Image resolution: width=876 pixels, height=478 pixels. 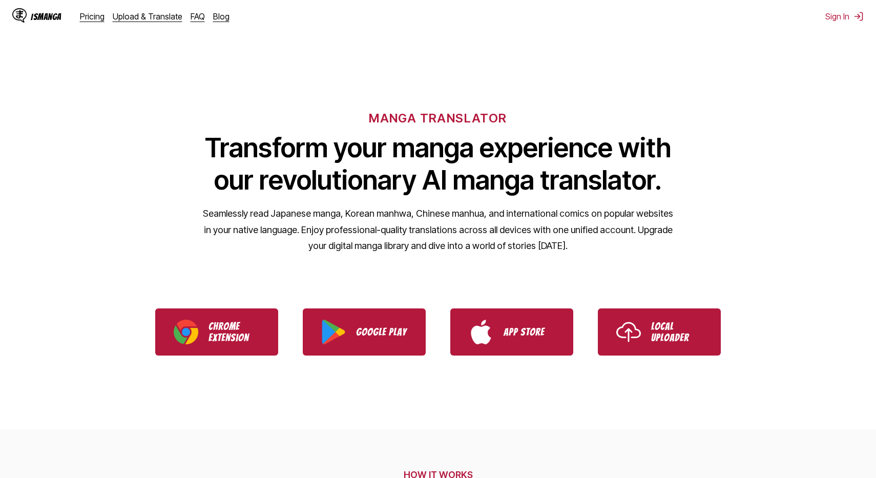 What do you see at coordinates (629, 332) in the screenshot?
I see `img: Upload icon` at bounding box center [629, 332].